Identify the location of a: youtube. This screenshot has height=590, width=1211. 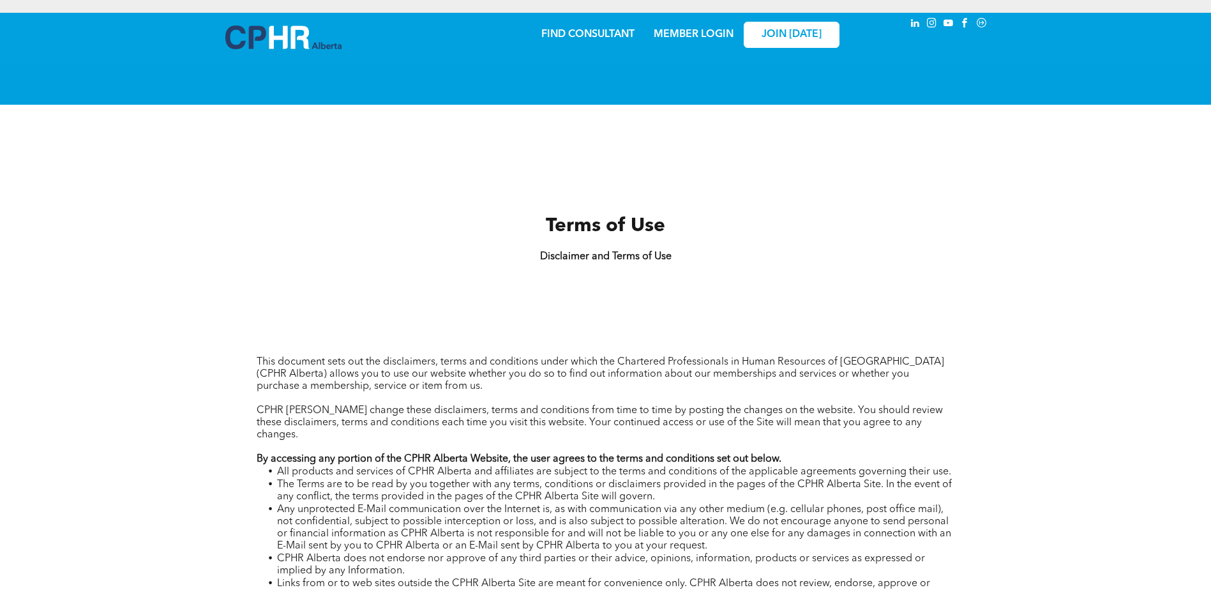
(949, 24).